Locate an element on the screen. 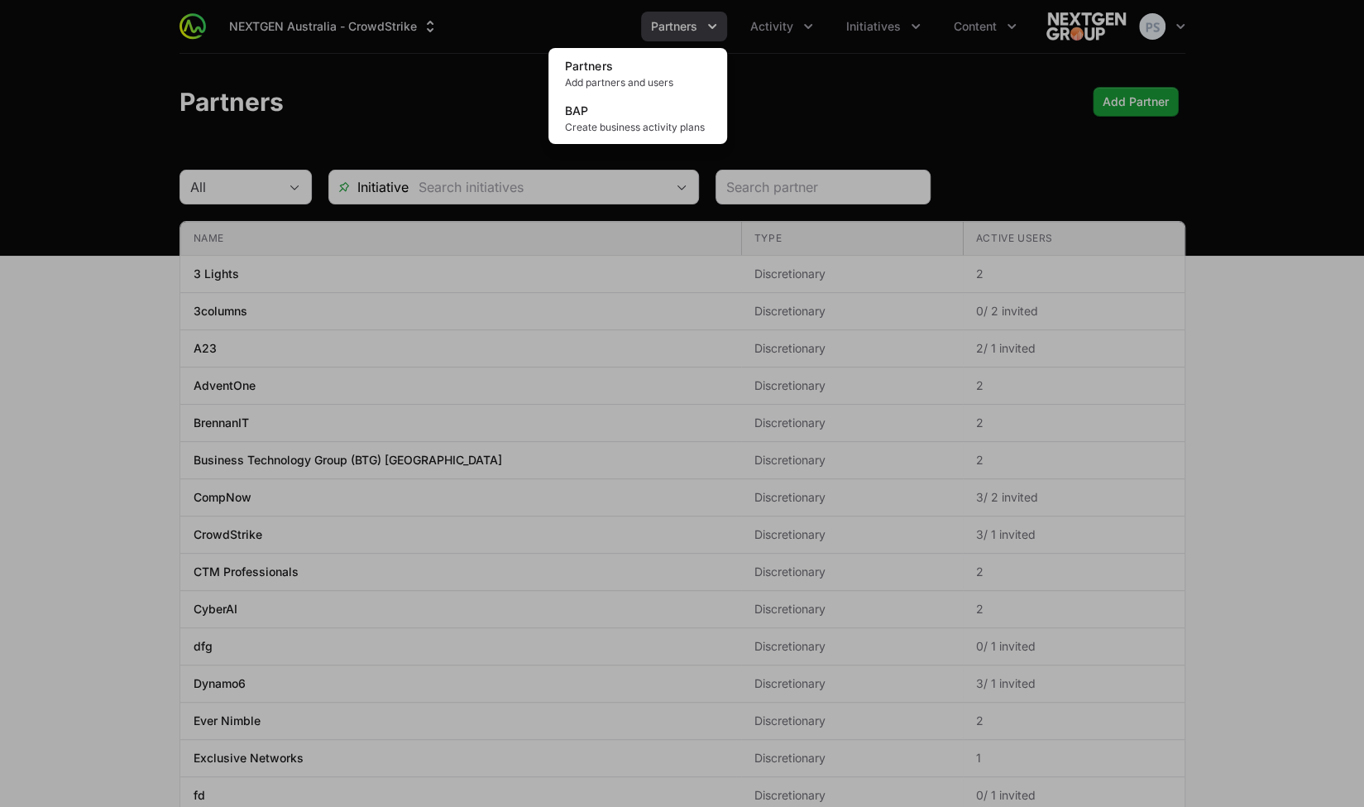 This screenshot has height=807, width=1364. span: Partners is located at coordinates (589, 65).